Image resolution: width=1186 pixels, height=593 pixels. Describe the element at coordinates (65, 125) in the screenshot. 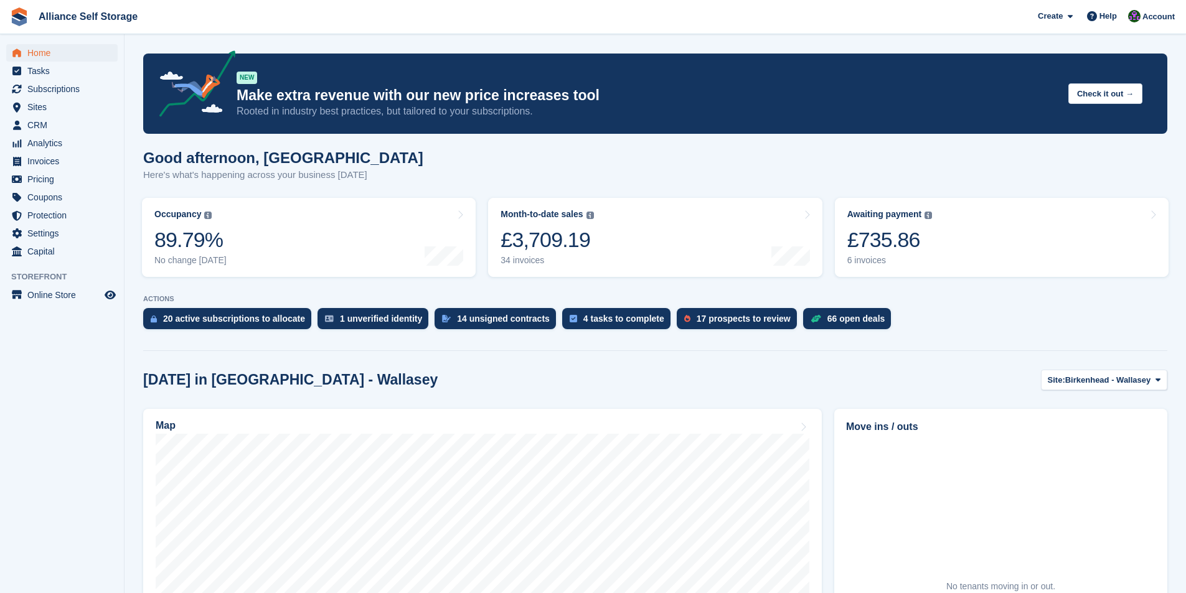

I see `span: CRM` at that location.